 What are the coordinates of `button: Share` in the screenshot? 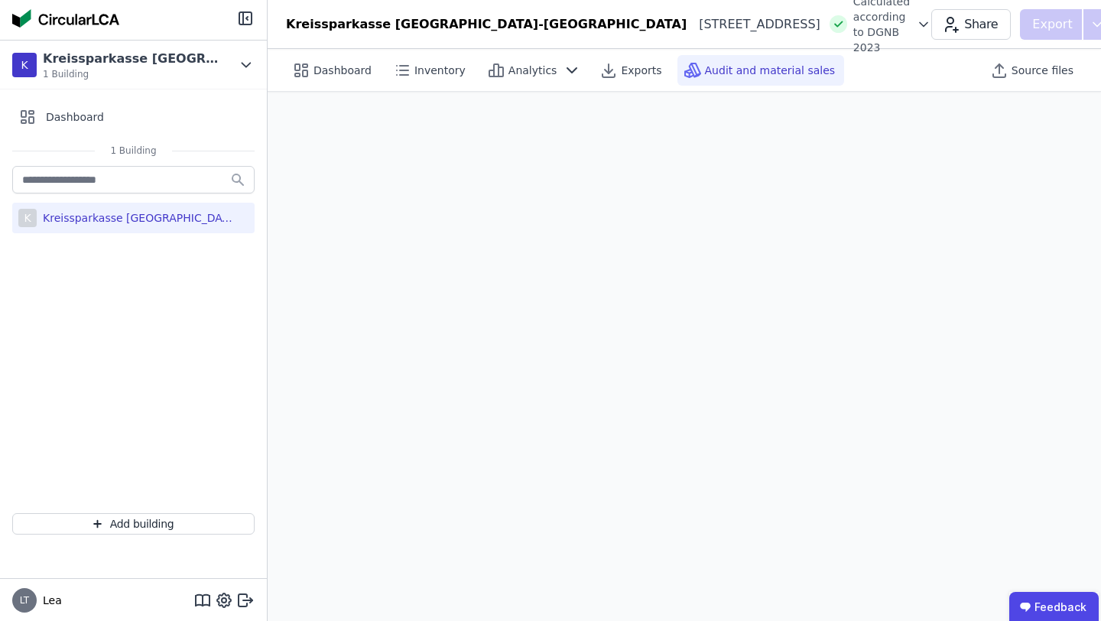 It's located at (971, 24).